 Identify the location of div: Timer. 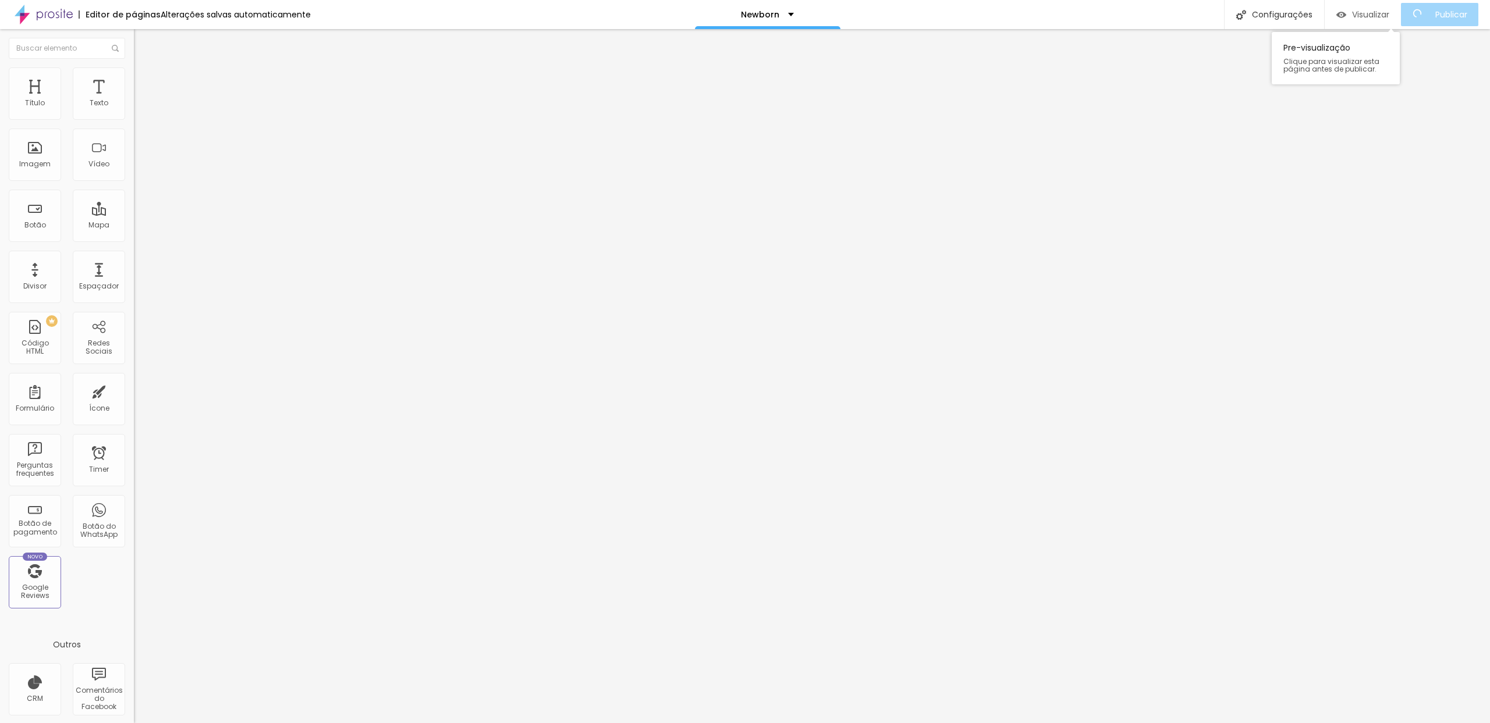
(99, 470).